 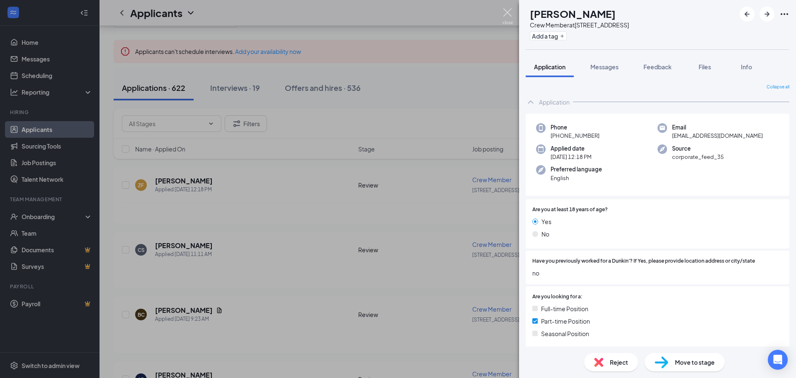 I want to click on svg: ArrowLeftNew, so click(x=747, y=14).